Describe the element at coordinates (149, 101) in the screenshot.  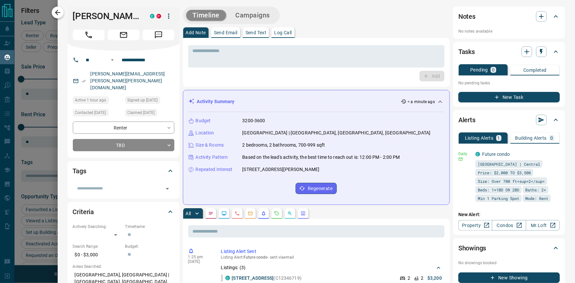
I see `div: Sat May 30 2020` at that location.